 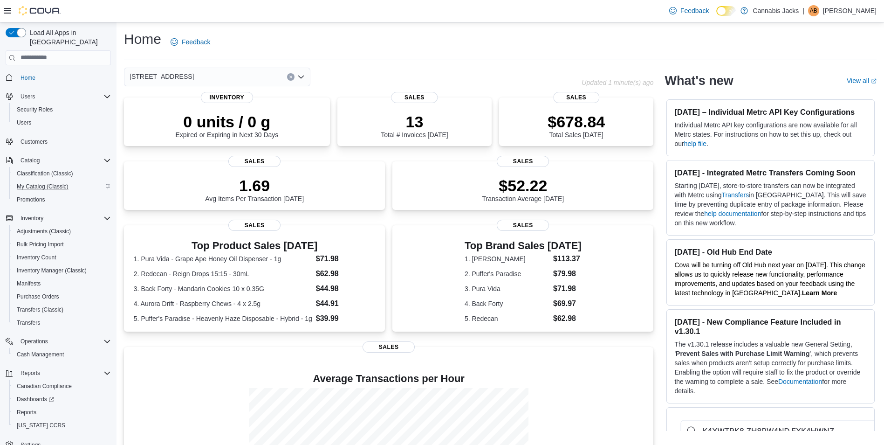 I want to click on dd: $44.98, so click(x=346, y=289).